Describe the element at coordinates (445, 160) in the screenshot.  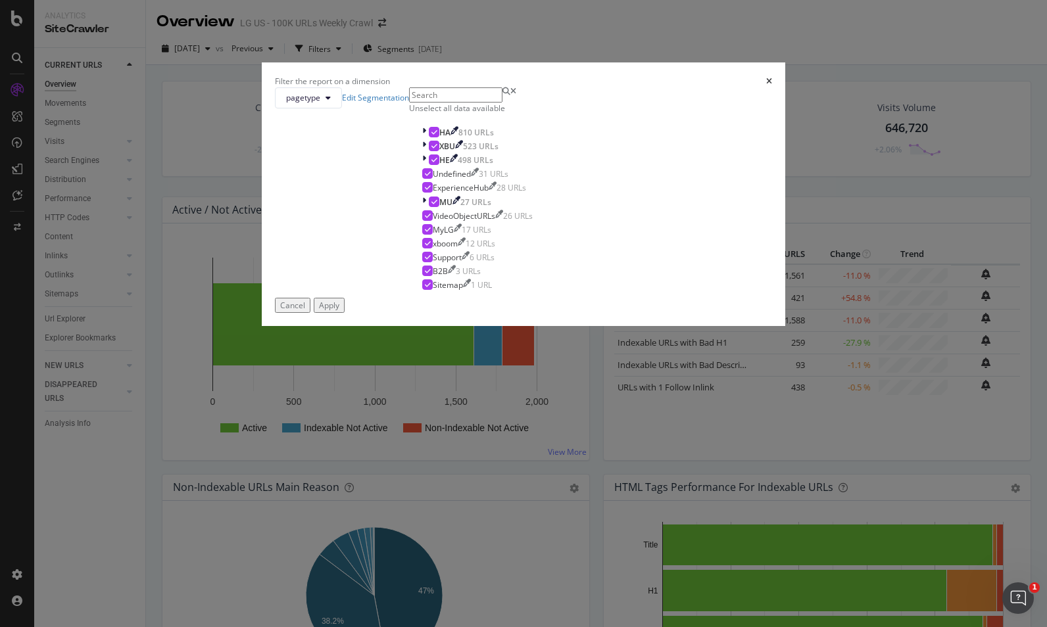
I see `div: HE` at that location.